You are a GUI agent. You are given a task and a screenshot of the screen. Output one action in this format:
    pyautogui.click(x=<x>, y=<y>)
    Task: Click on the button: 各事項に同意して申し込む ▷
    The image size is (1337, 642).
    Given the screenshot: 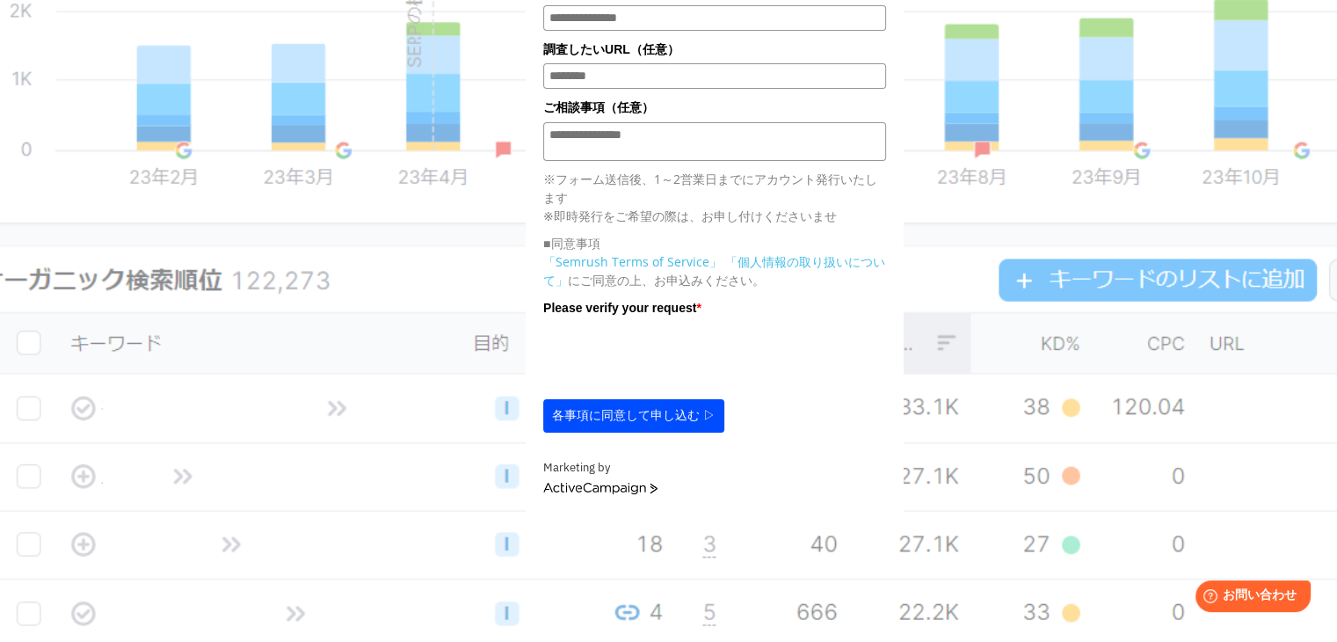 What is the action you would take?
    pyautogui.click(x=634, y=416)
    